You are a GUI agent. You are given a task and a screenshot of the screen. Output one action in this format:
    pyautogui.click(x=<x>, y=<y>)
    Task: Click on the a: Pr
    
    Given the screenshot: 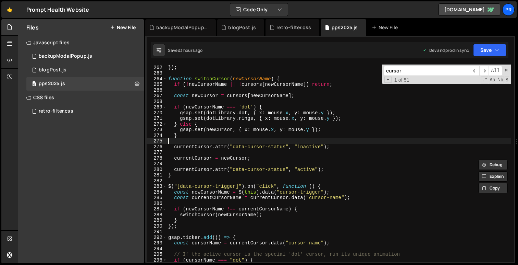 What is the action you would take?
    pyautogui.click(x=509, y=10)
    